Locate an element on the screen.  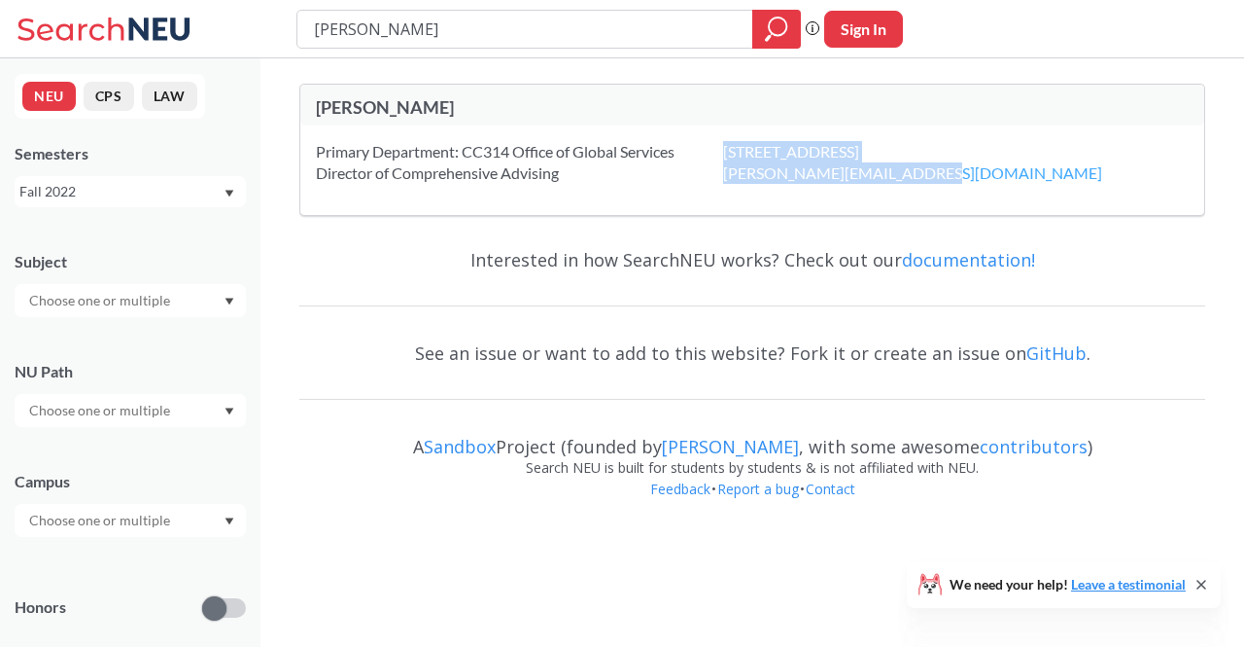
p: Honors is located at coordinates (40, 607).